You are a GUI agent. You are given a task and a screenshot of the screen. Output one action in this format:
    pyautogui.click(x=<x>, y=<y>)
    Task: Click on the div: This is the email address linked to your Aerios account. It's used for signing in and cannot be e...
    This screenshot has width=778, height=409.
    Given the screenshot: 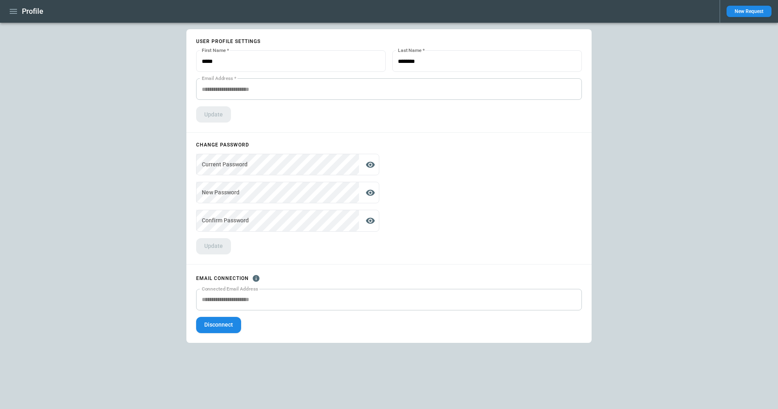 What is the action you would take?
    pyautogui.click(x=389, y=89)
    